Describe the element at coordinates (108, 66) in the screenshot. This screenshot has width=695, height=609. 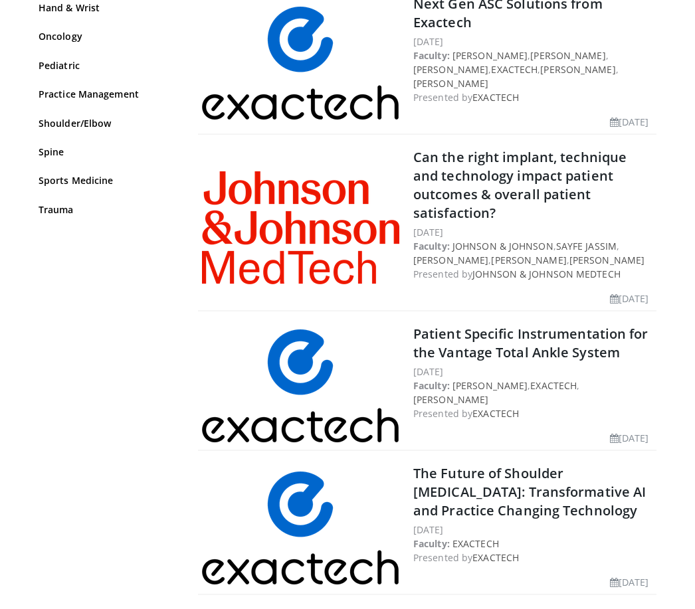
I see `a: Pediatric` at that location.